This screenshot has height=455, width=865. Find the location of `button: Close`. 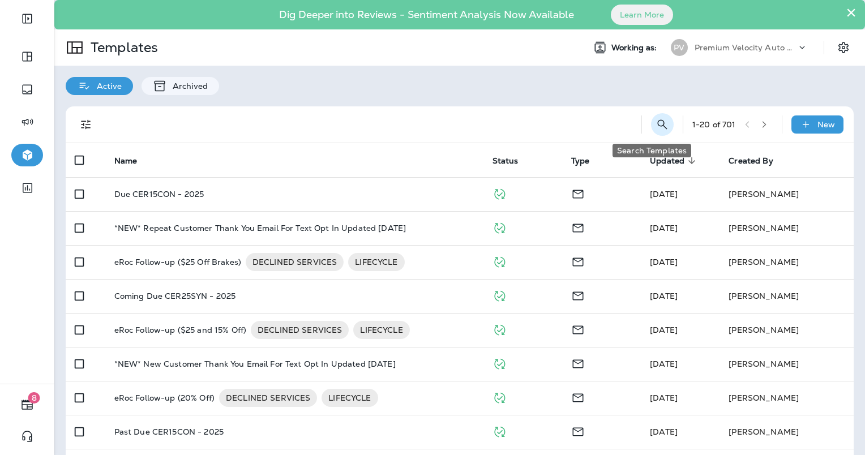

button: Close is located at coordinates (851, 12).